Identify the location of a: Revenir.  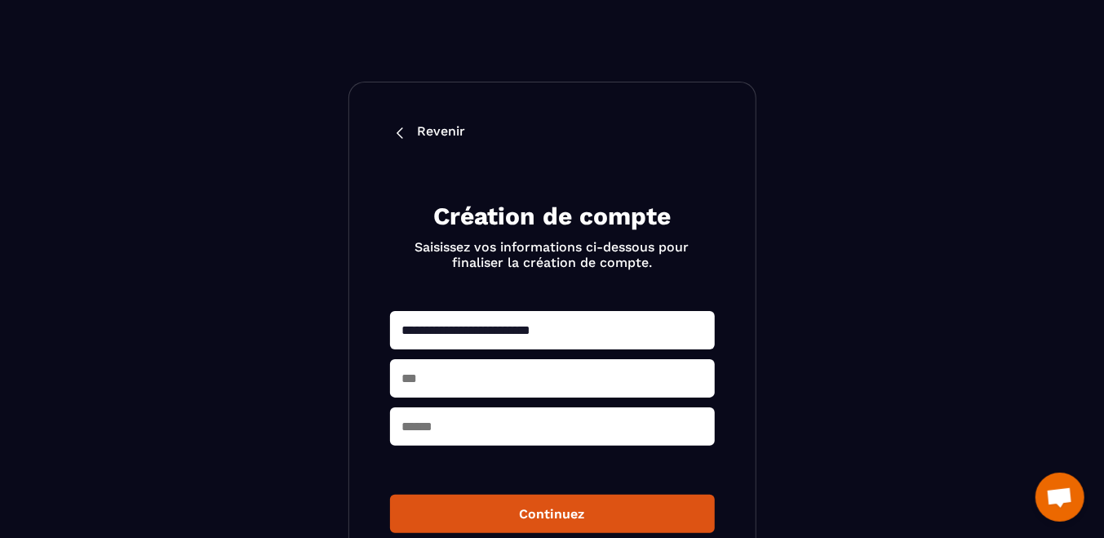
(552, 133).